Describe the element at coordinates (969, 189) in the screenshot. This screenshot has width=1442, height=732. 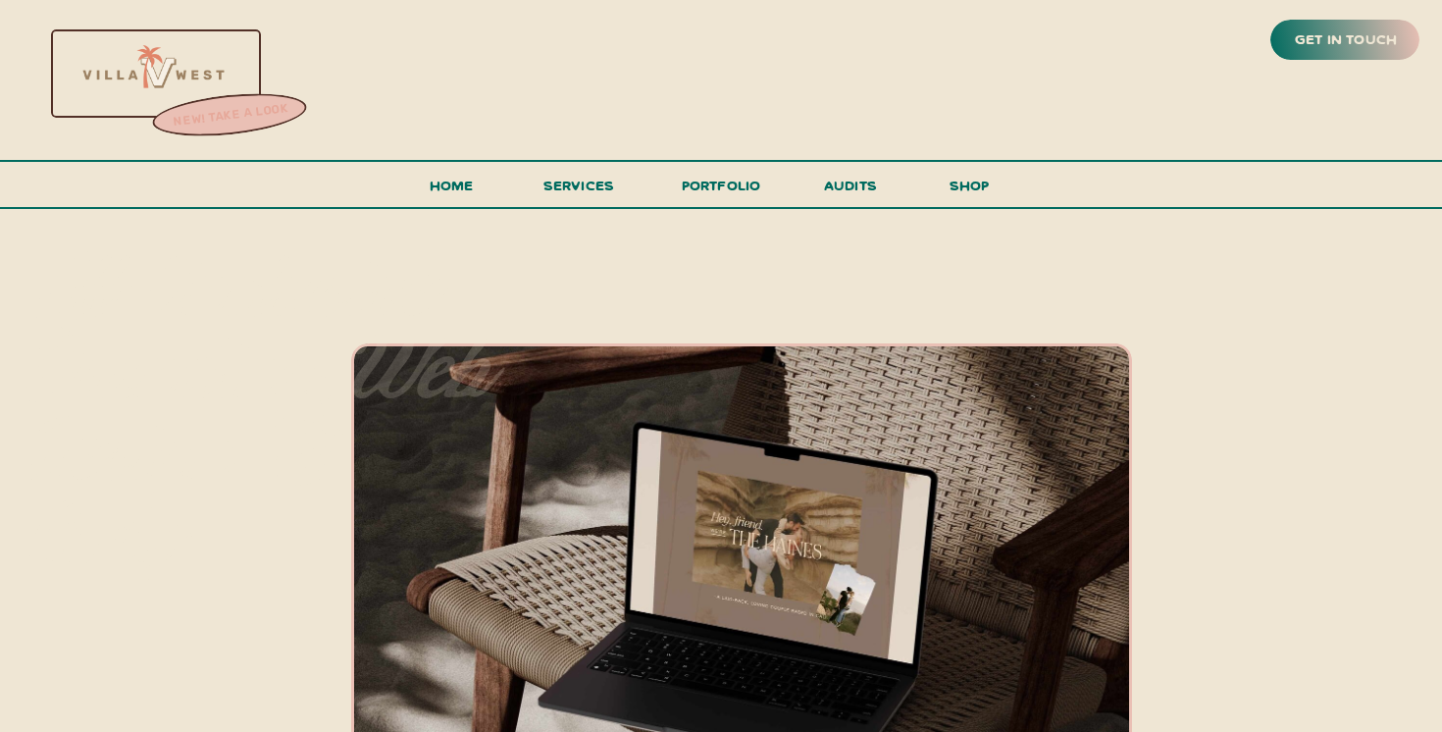
I see `h3: shop` at that location.